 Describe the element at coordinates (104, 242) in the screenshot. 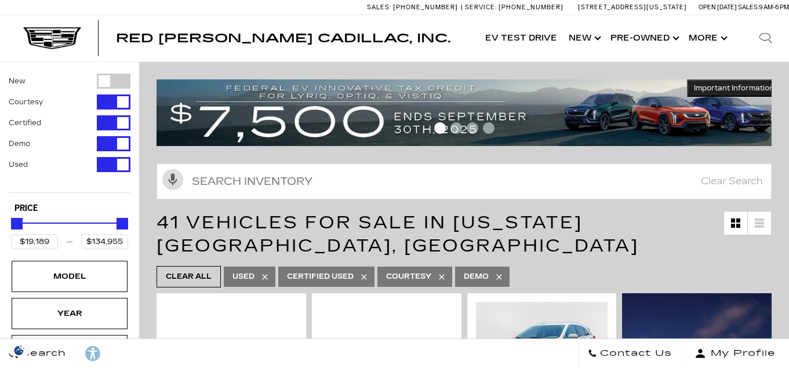

I see `input: Maximum` at that location.